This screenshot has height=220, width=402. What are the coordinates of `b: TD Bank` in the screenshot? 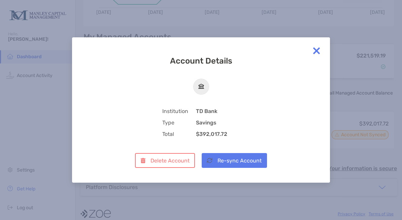 It's located at (207, 111).